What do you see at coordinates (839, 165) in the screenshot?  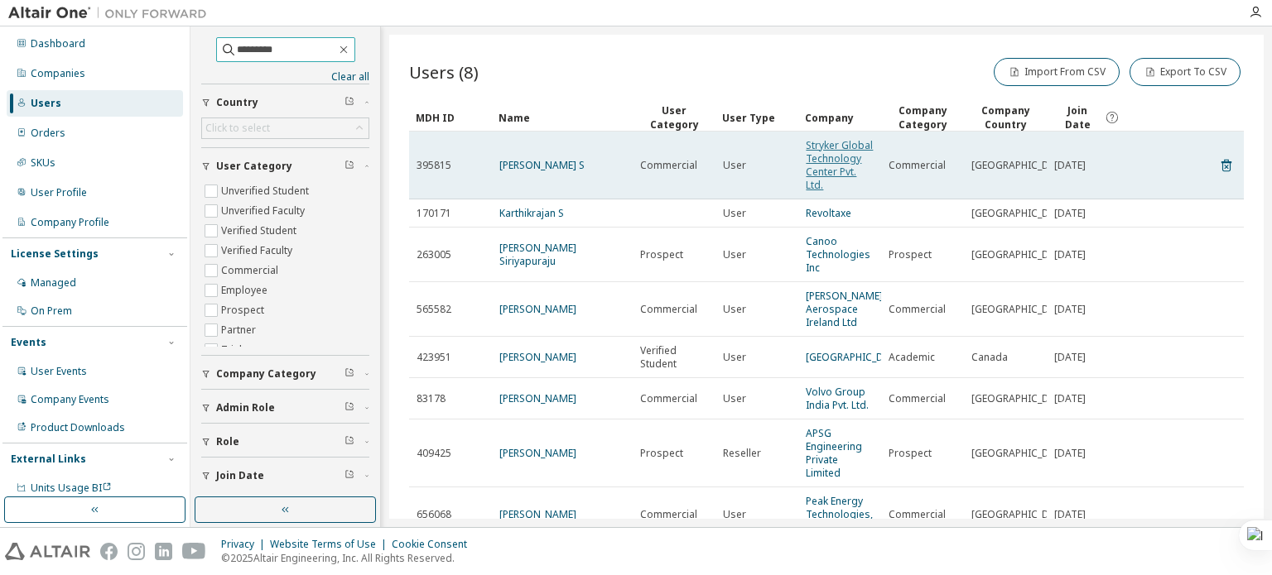 I see `a: Stryker Global Technology Center Pvt. Ltd.` at bounding box center [839, 165].